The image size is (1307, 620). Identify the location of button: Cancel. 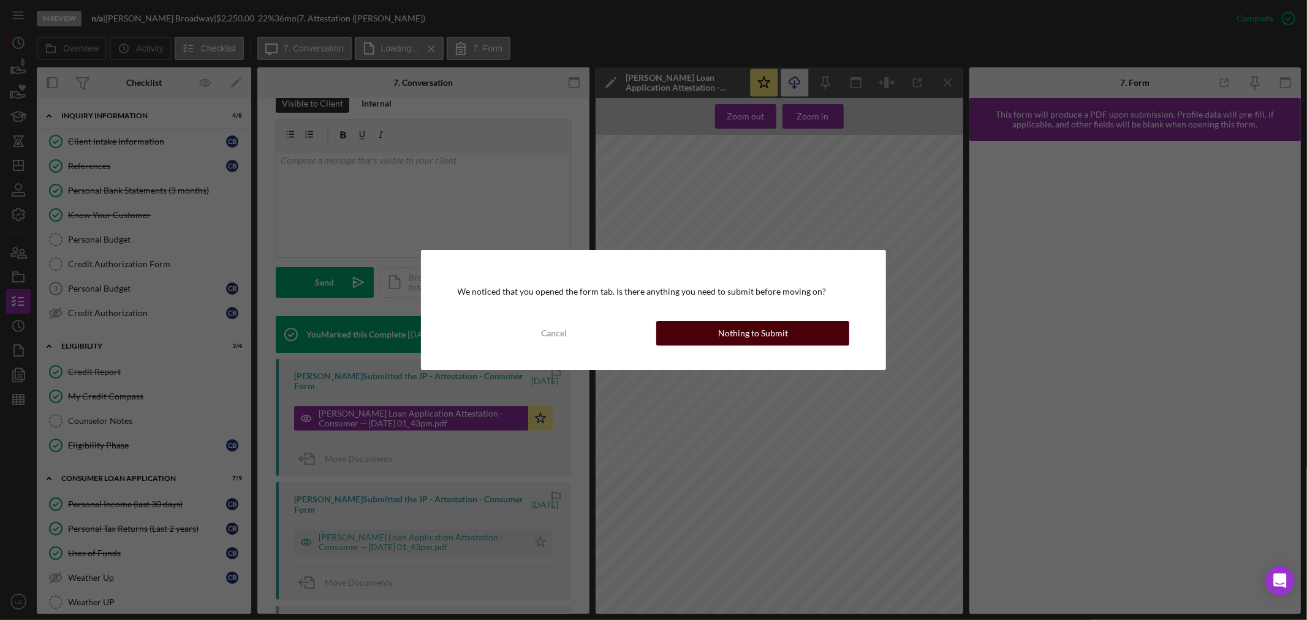
(554, 333).